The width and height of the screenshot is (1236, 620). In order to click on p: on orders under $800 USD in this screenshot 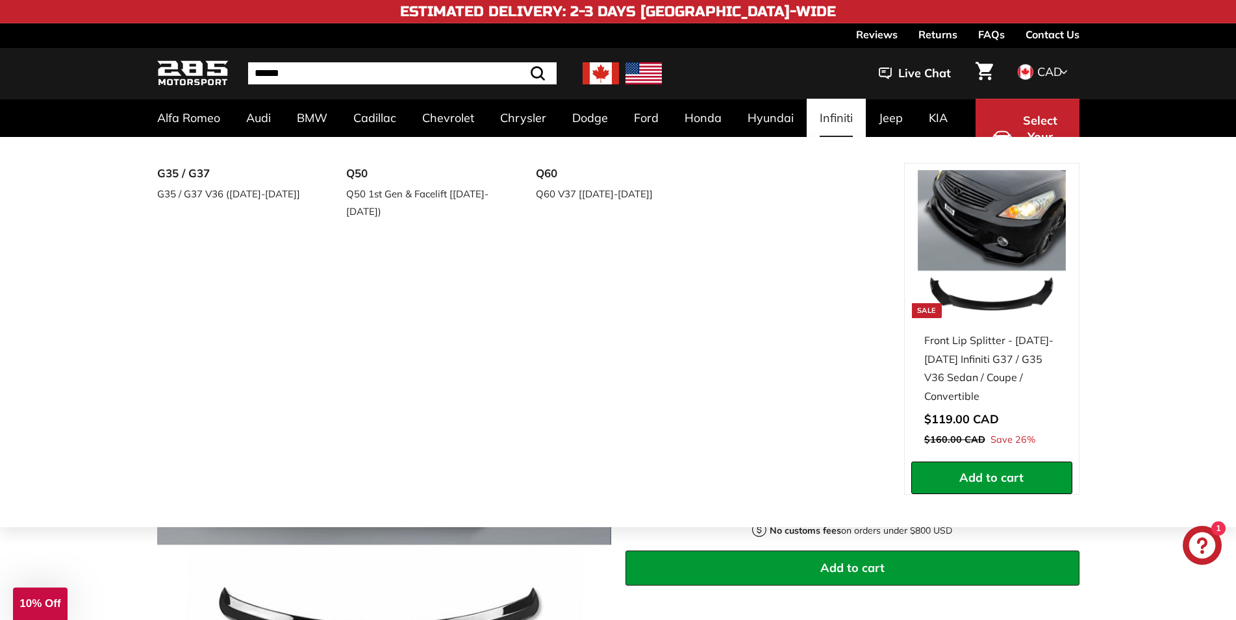, I will do `click(861, 531)`.